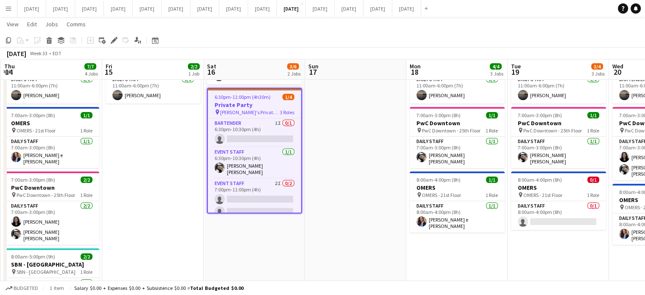  What do you see at coordinates (76, 24) in the screenshot?
I see `span: Comms` at bounding box center [76, 24].